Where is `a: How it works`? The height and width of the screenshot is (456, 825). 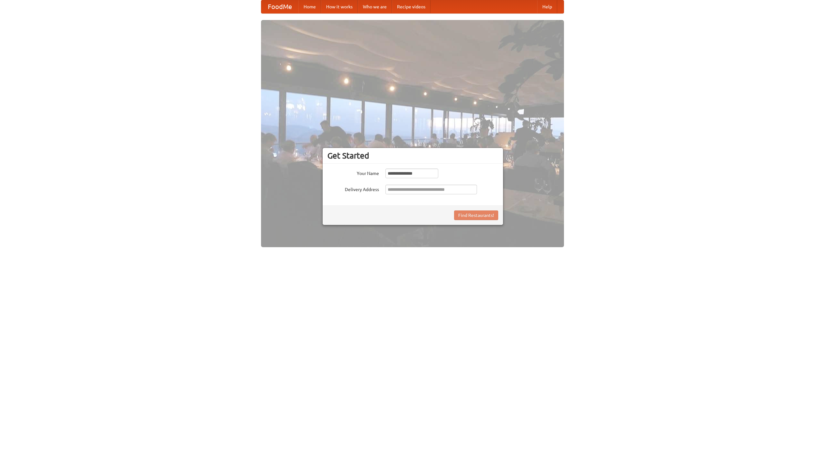 a: How it works is located at coordinates (339, 7).